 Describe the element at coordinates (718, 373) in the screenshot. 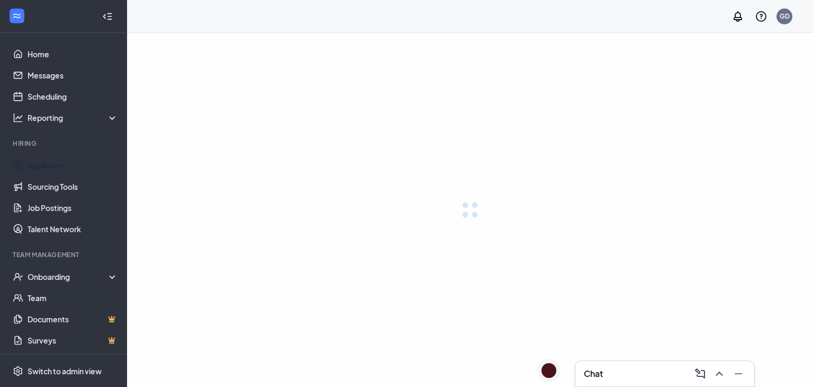

I see `button: ChevronUp` at that location.